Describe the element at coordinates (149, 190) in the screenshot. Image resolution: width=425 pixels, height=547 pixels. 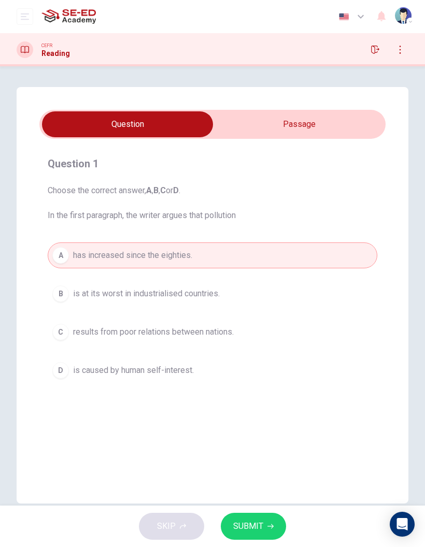
I see `b: A` at that location.